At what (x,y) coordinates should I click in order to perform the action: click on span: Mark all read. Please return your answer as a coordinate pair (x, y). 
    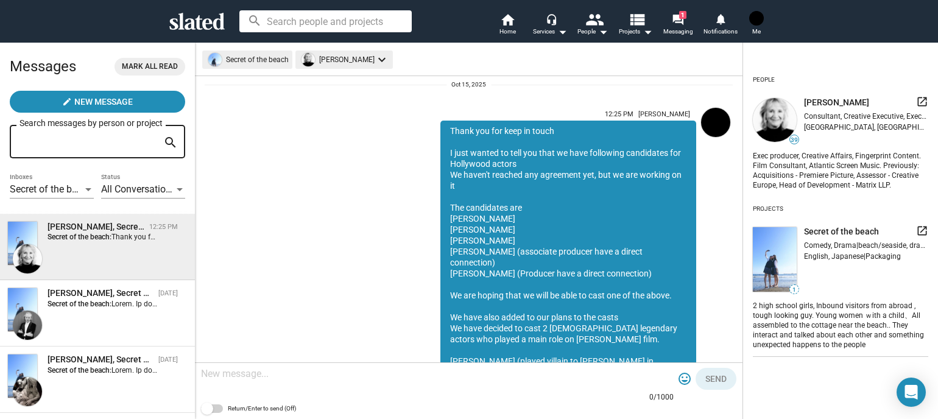
    Looking at the image, I should click on (150, 66).